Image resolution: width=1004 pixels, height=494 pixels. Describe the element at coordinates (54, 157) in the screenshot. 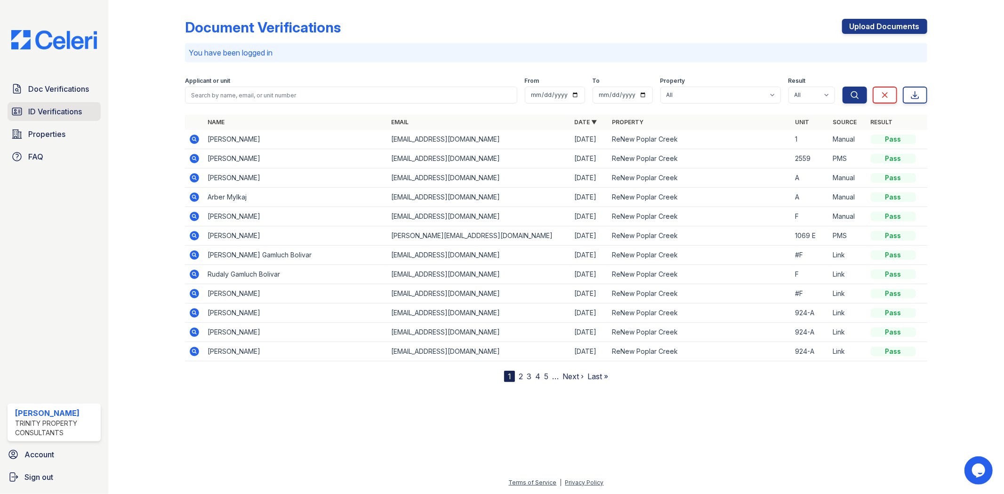

I see `a: FAQ` at that location.